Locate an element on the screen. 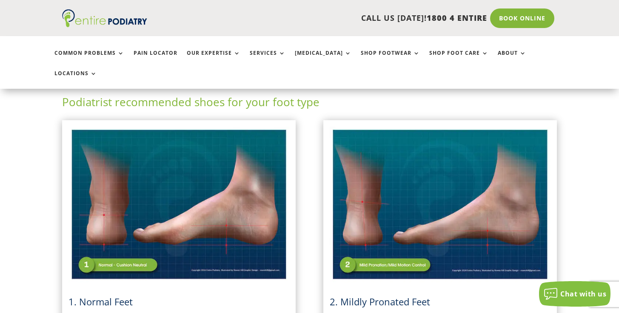 The image size is (619, 313). a: Pain Locator is located at coordinates (155, 59).